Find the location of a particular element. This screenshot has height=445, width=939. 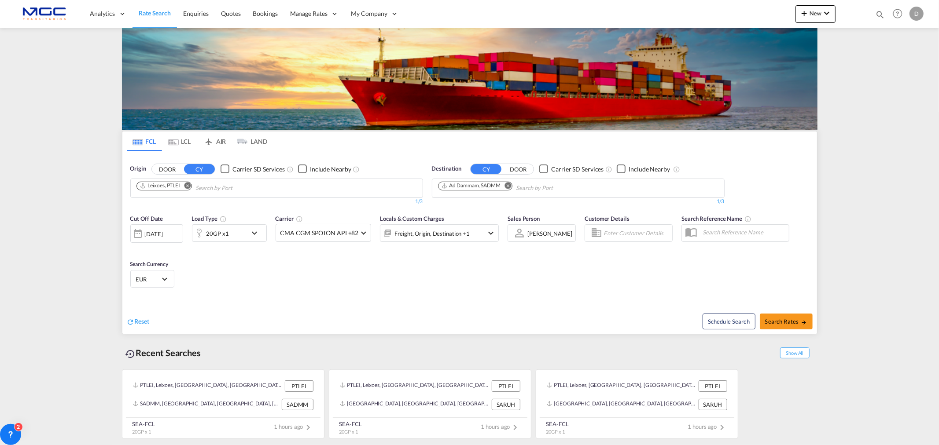

md-icon: icon-information-outline is located at coordinates (223, 219).